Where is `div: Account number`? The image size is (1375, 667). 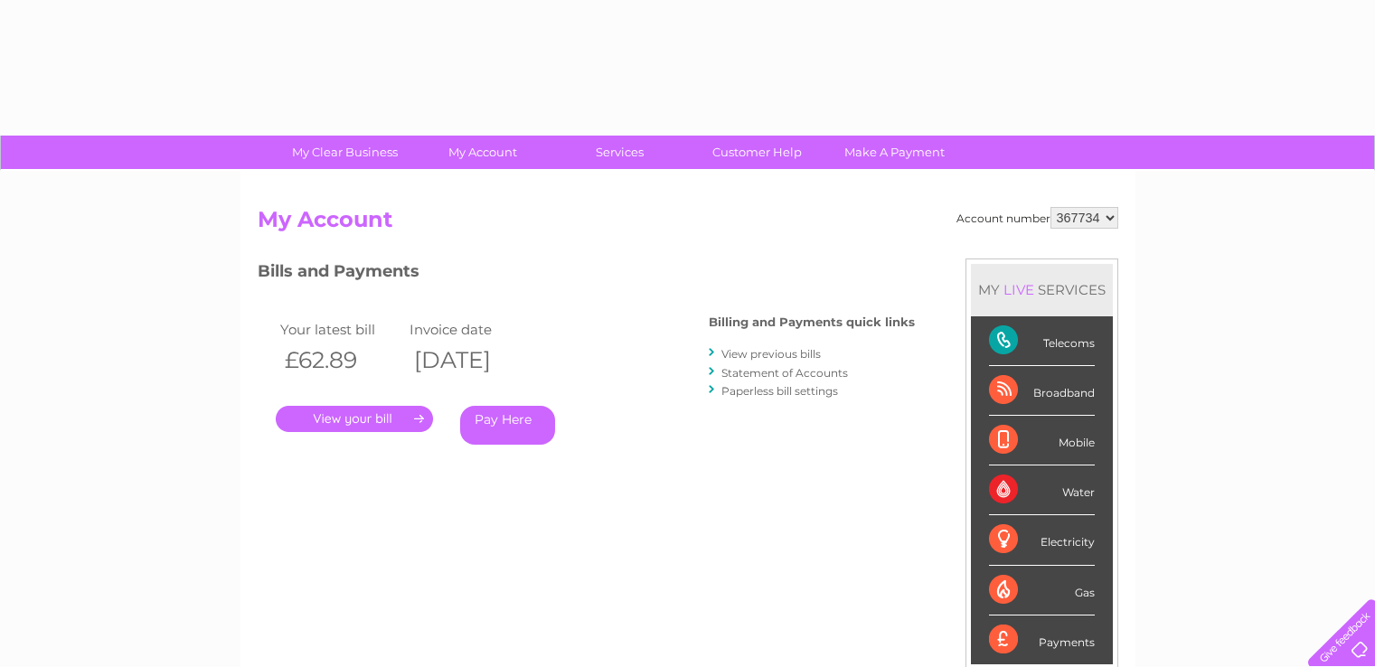
div: Account number is located at coordinates (1037, 218).